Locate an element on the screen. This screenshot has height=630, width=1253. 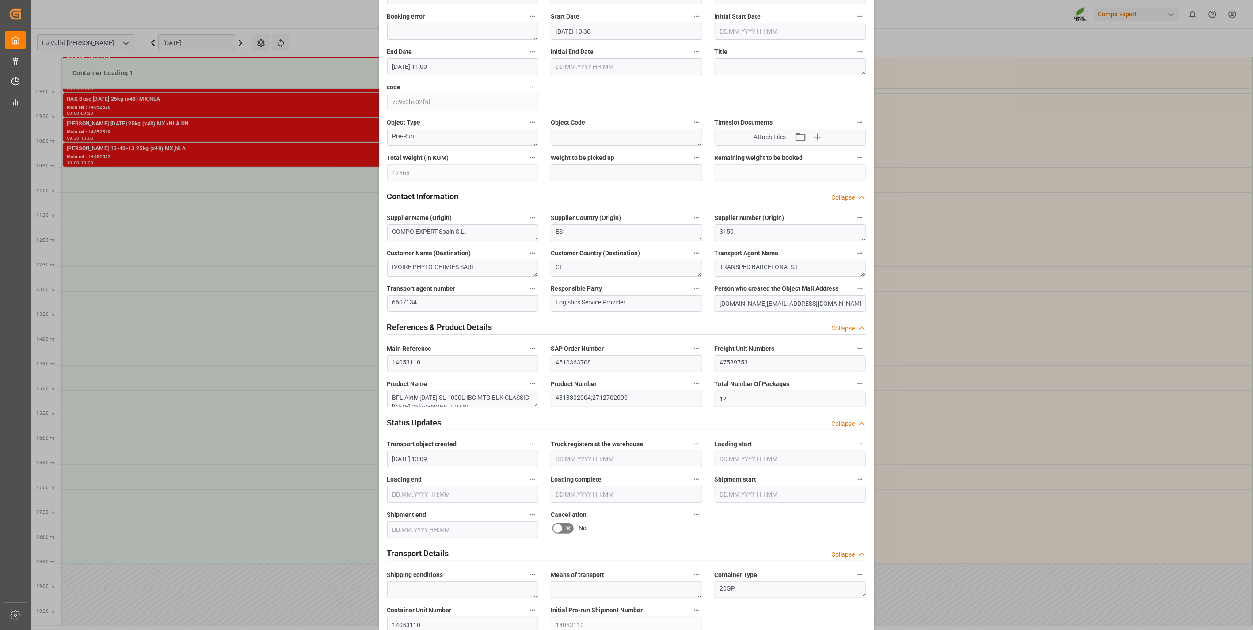
span: SAP Order Number is located at coordinates (577, 349).